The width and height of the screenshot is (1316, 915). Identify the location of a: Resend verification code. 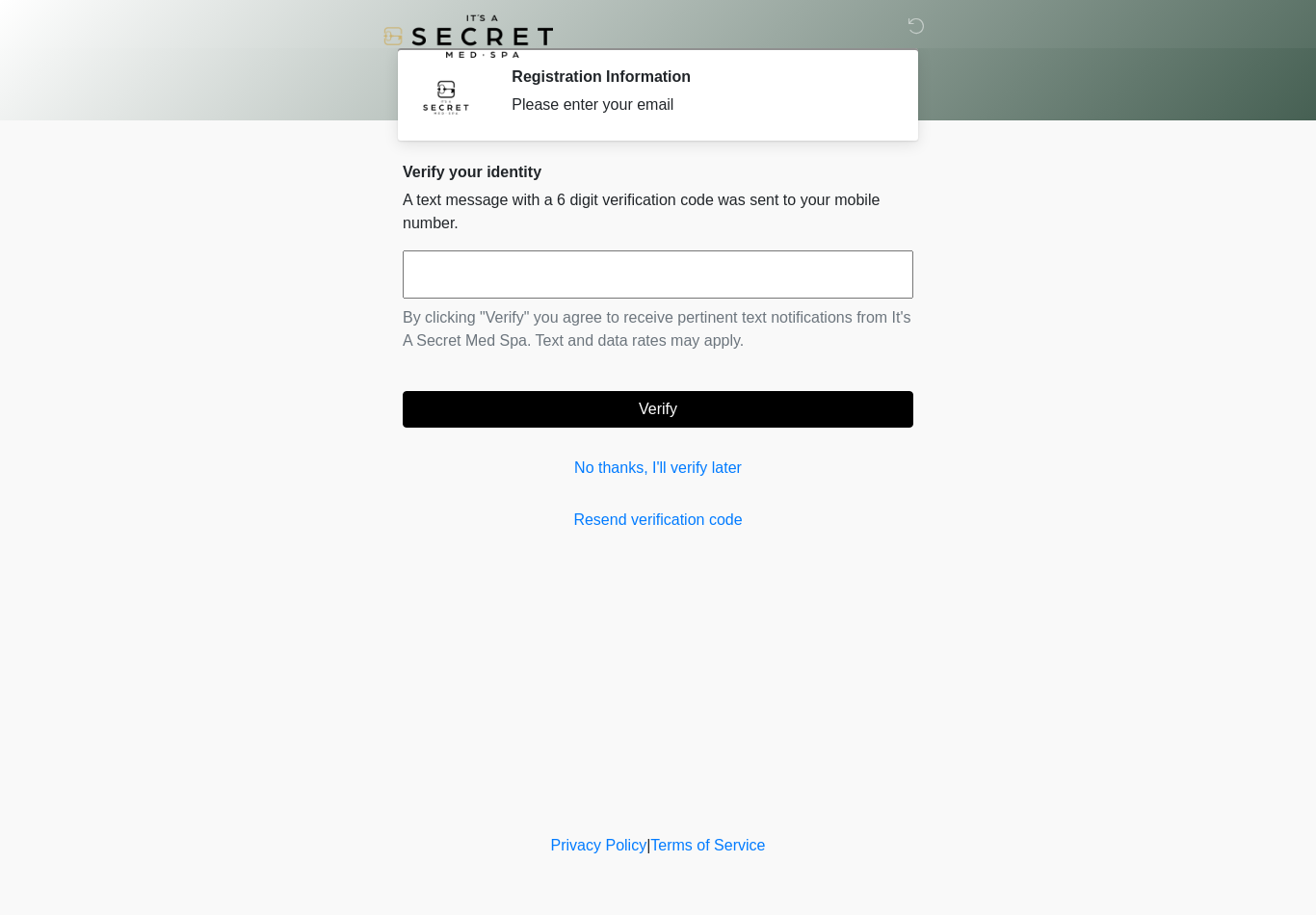
(658, 520).